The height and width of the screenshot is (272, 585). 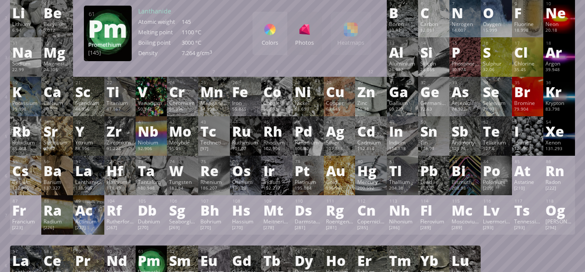 I want to click on div: Rhenium, so click(x=214, y=182).